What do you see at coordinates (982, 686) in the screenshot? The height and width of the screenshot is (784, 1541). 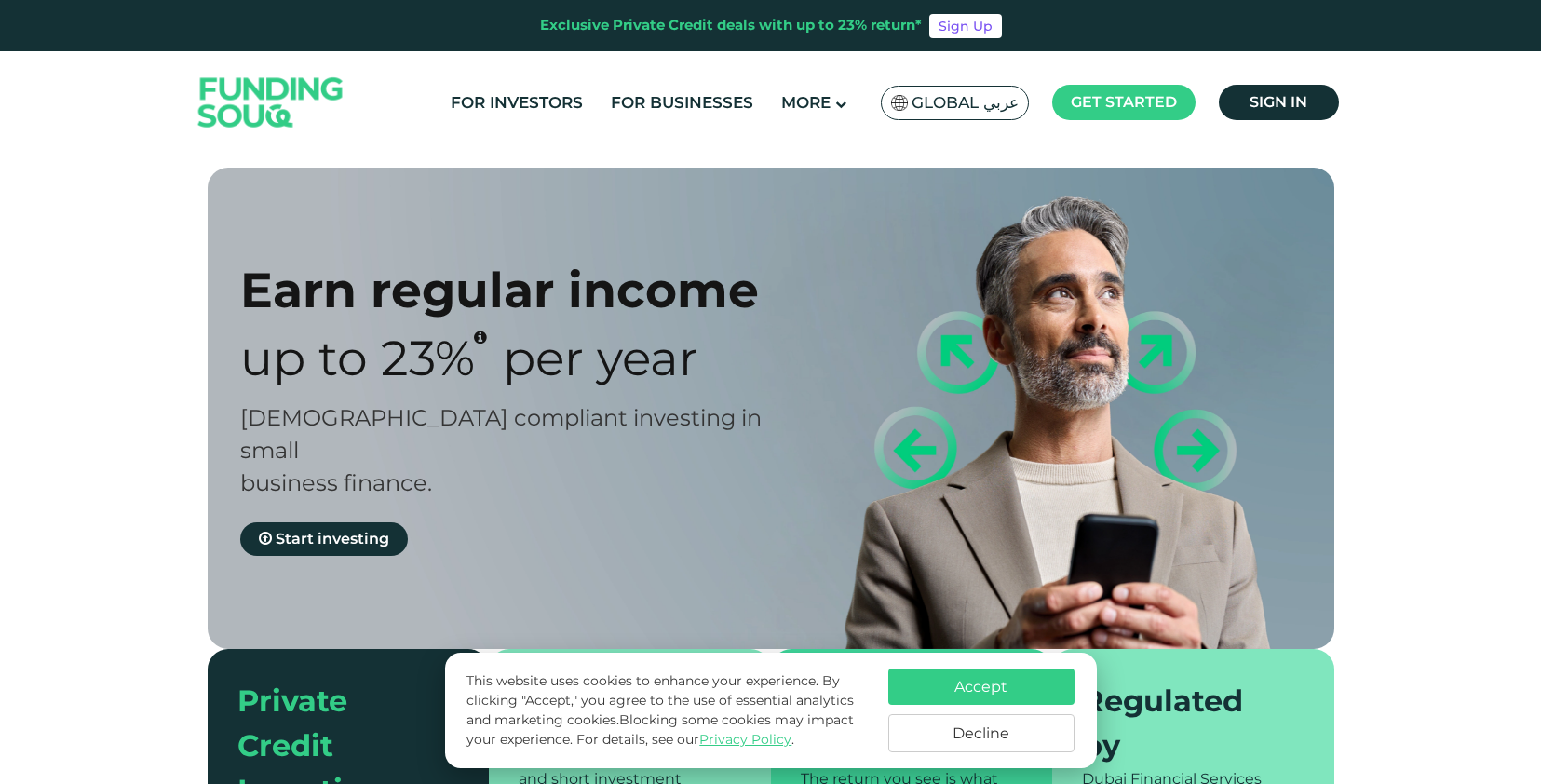 I see `button: Accept` at bounding box center [982, 686].